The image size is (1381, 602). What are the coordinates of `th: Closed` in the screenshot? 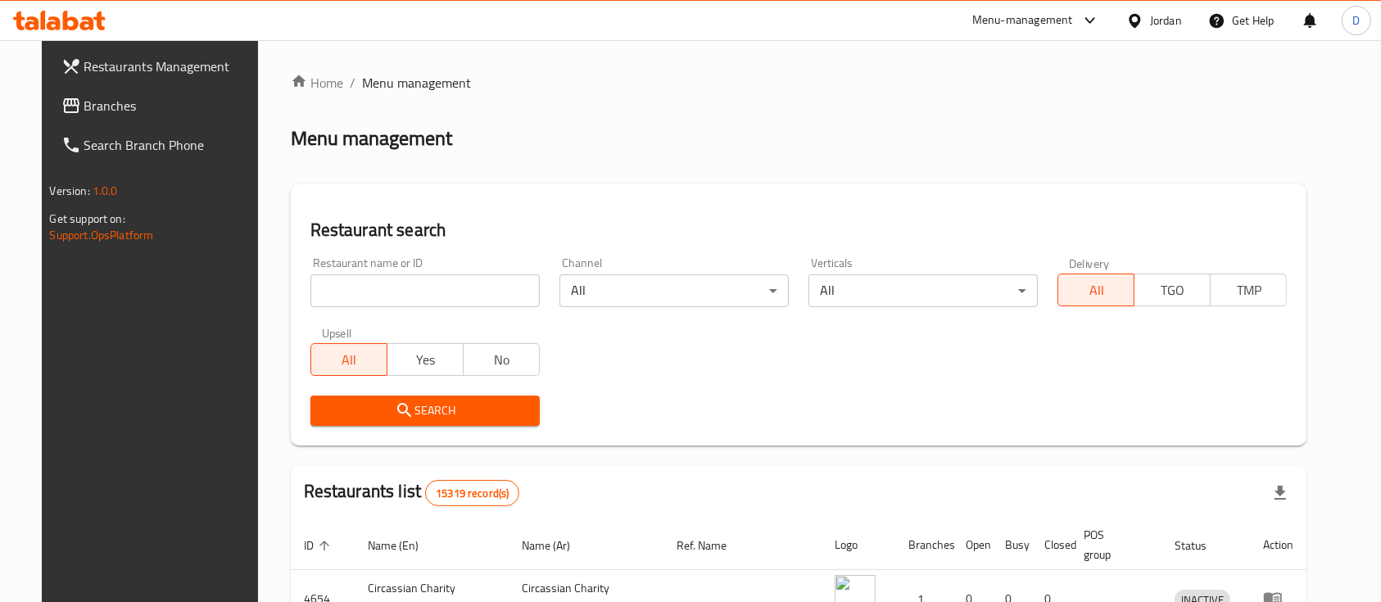 It's located at (1051, 545).